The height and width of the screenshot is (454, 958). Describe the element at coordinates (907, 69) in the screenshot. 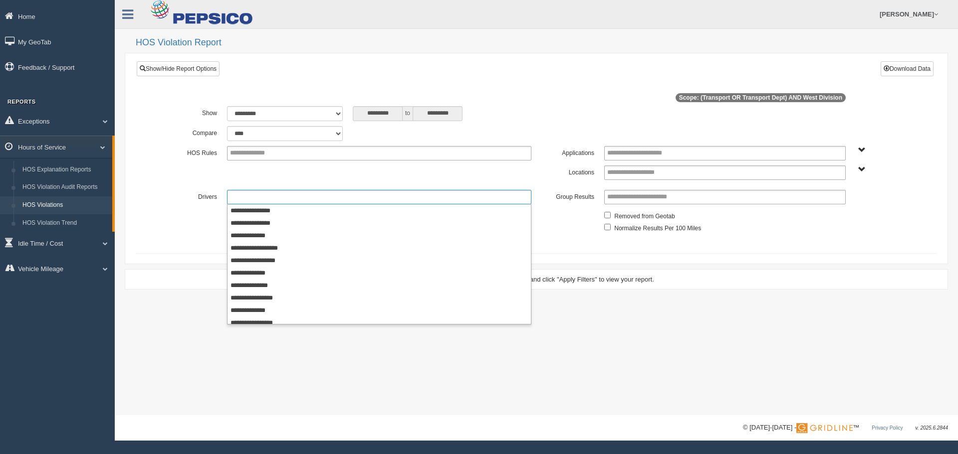

I see `button: Download Data` at that location.